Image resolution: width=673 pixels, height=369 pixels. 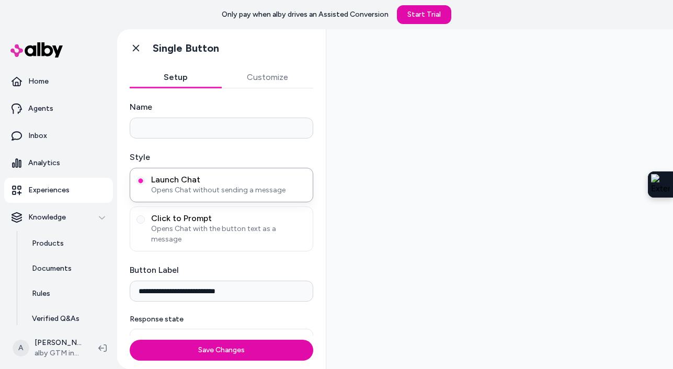 I want to click on p: Home, so click(x=38, y=82).